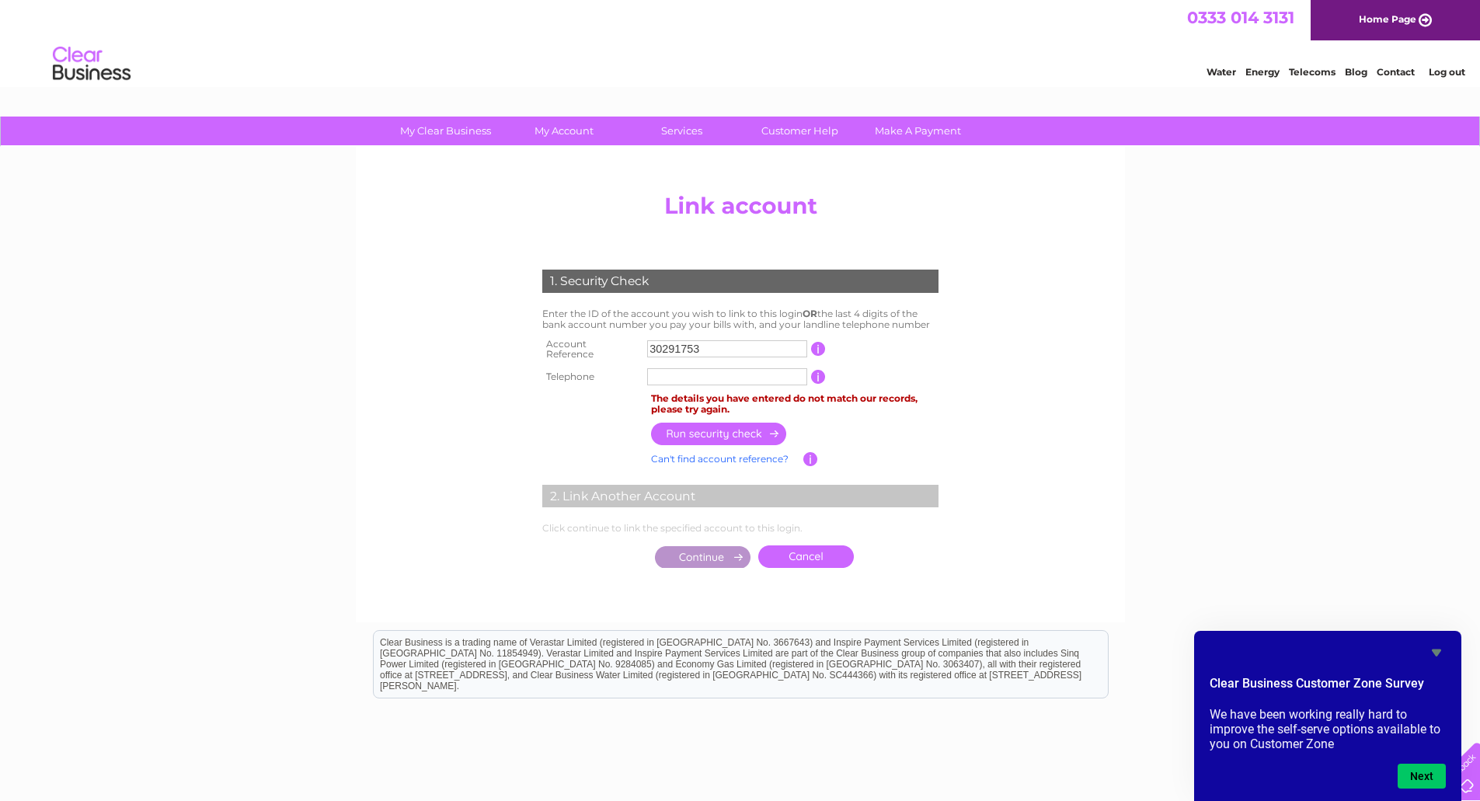 The image size is (1480, 801). What do you see at coordinates (809, 313) in the screenshot?
I see `b: OR` at bounding box center [809, 313].